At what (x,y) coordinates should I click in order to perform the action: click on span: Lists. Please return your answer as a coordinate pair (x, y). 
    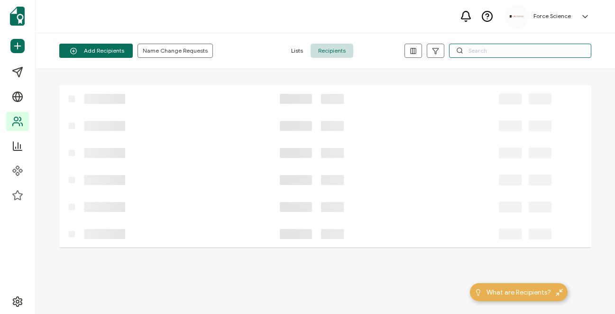
    Looking at the image, I should click on (297, 51).